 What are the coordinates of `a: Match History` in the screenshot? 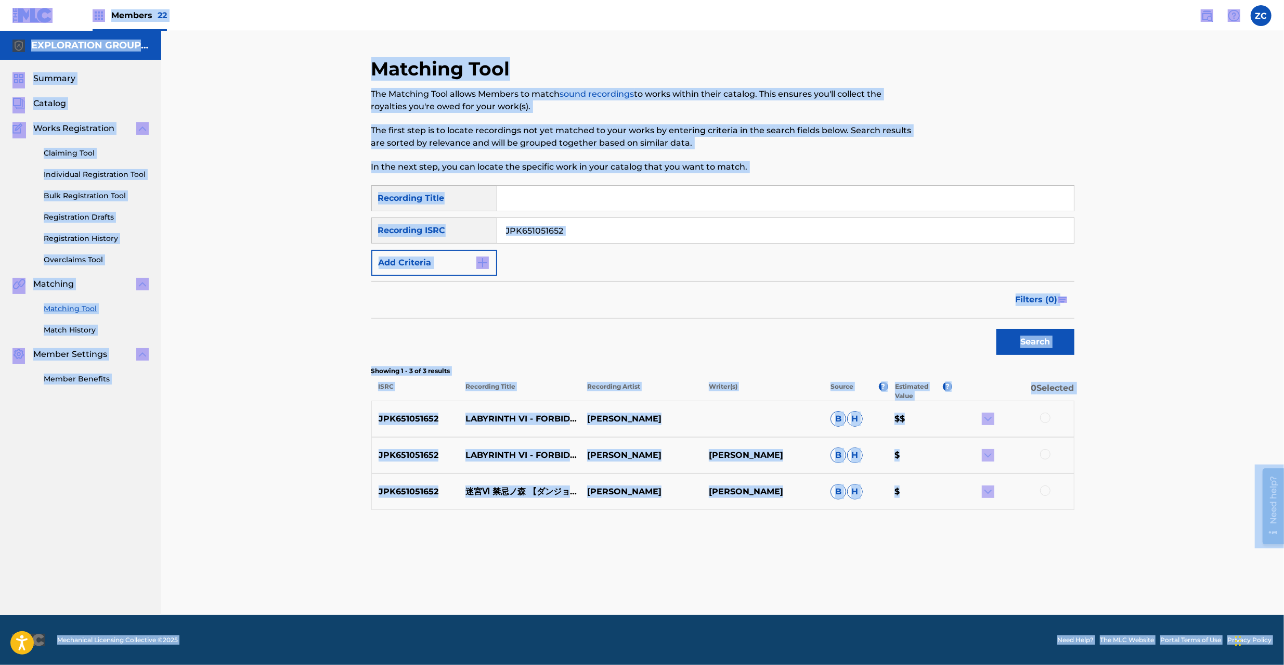 It's located at (96, 330).